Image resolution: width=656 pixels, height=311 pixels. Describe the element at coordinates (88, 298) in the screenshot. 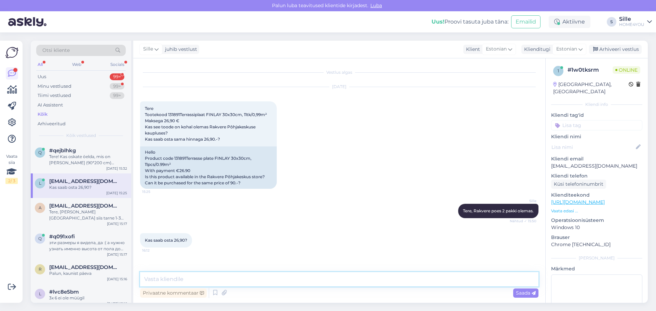

I see `div: 3x 6 ei ole müügil` at that location.